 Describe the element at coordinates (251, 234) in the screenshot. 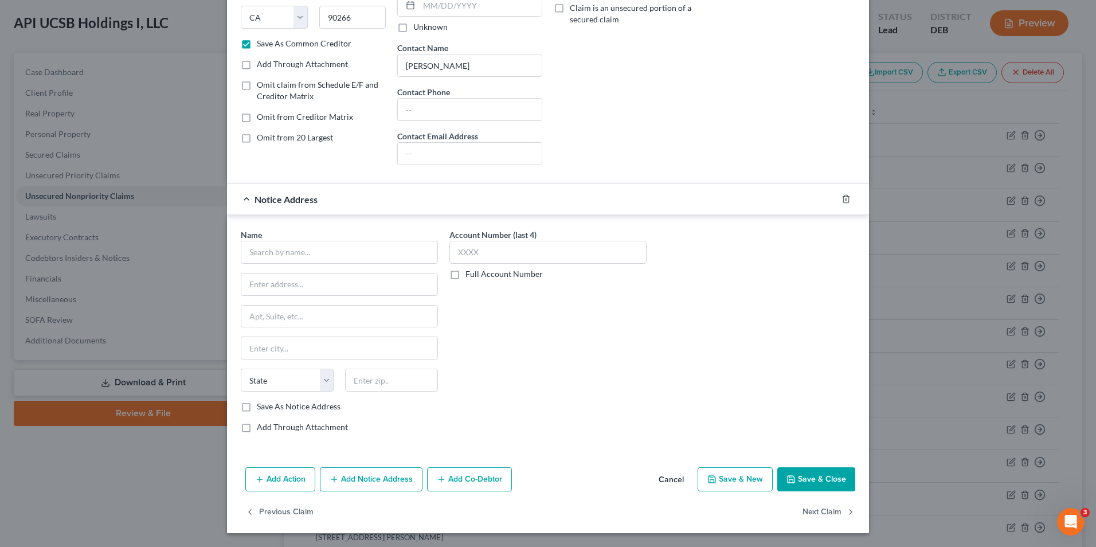

I see `span: Name` at that location.